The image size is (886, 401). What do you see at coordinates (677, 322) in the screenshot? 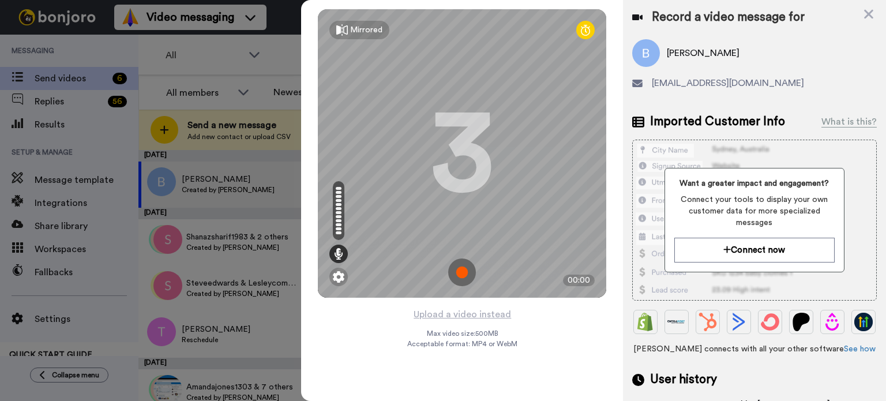
I see `img: Ontraport` at bounding box center [677, 322].